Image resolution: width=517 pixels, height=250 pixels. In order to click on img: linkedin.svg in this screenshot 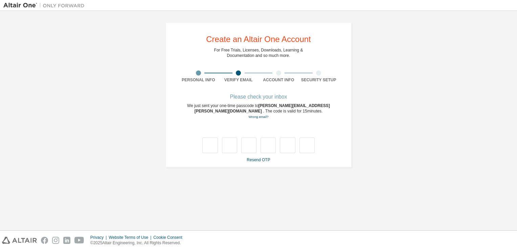, I will do `click(67, 240)`.